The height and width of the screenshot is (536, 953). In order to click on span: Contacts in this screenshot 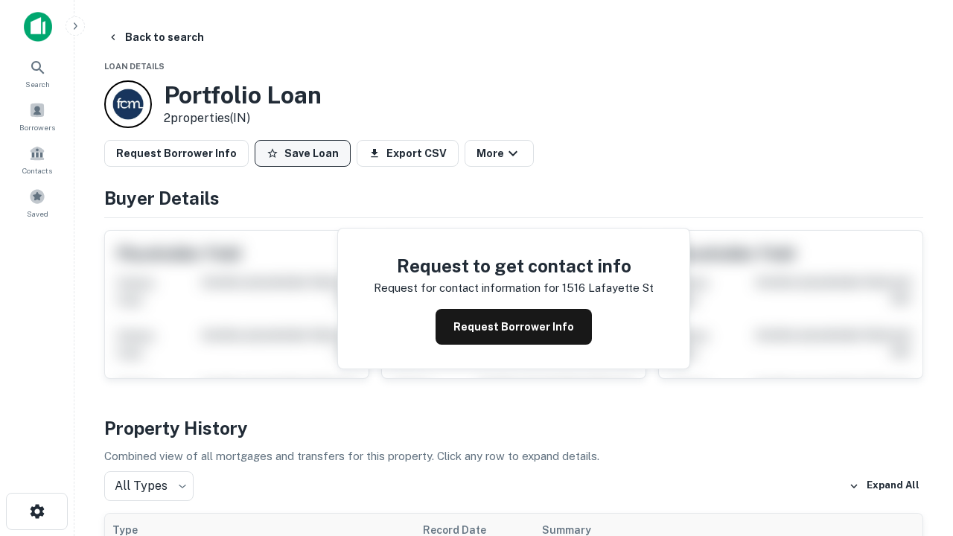, I will do `click(37, 171)`.